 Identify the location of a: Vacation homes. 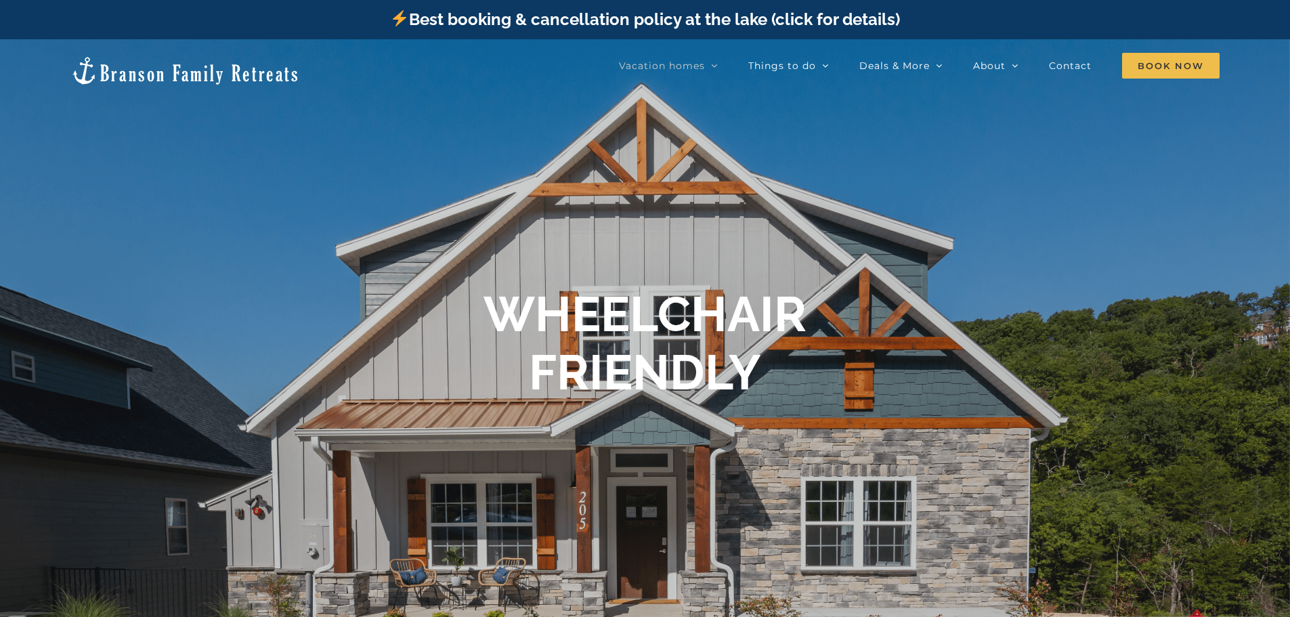
(668, 66).